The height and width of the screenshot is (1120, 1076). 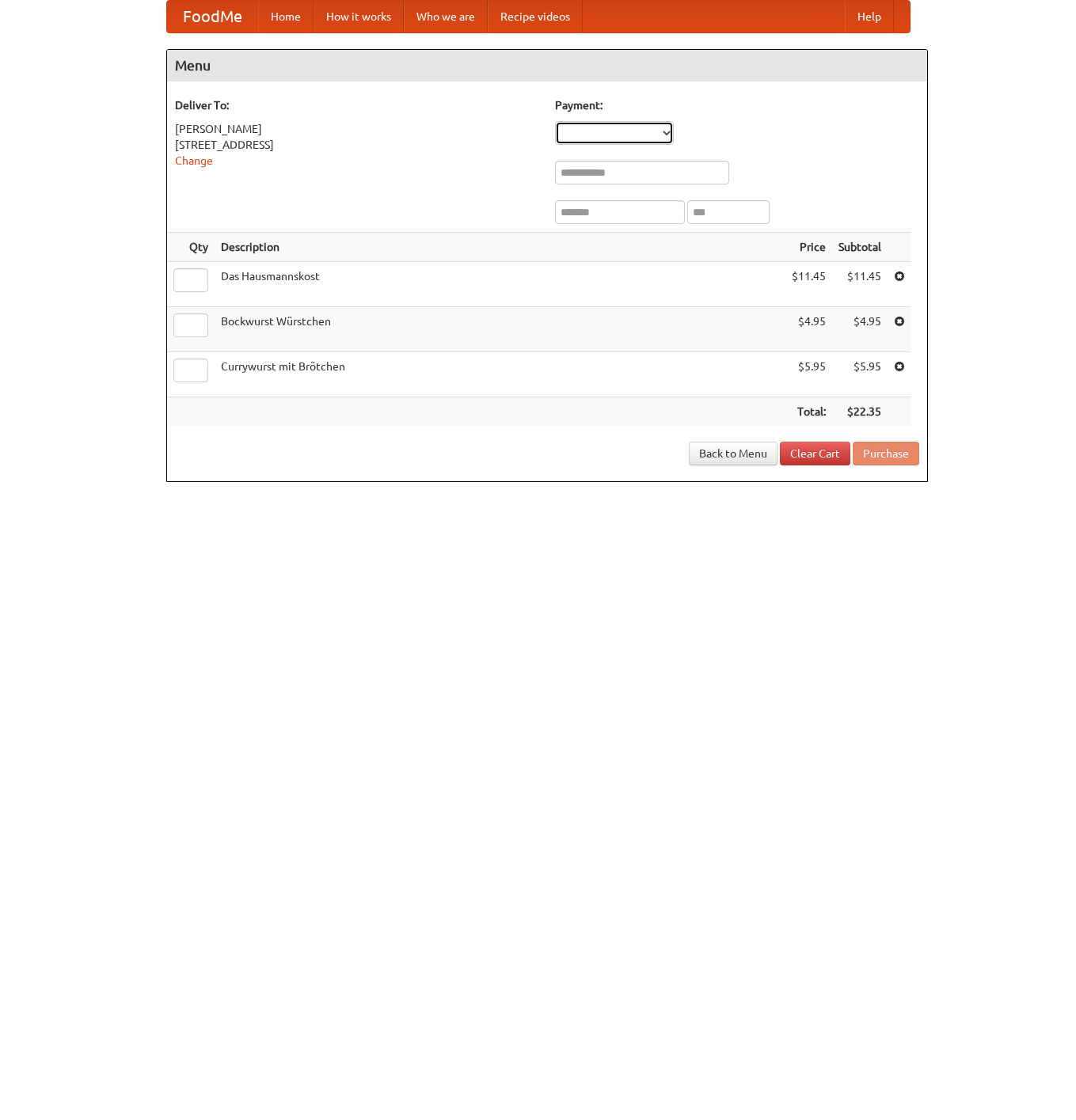 I want to click on th: Qty, so click(x=191, y=247).